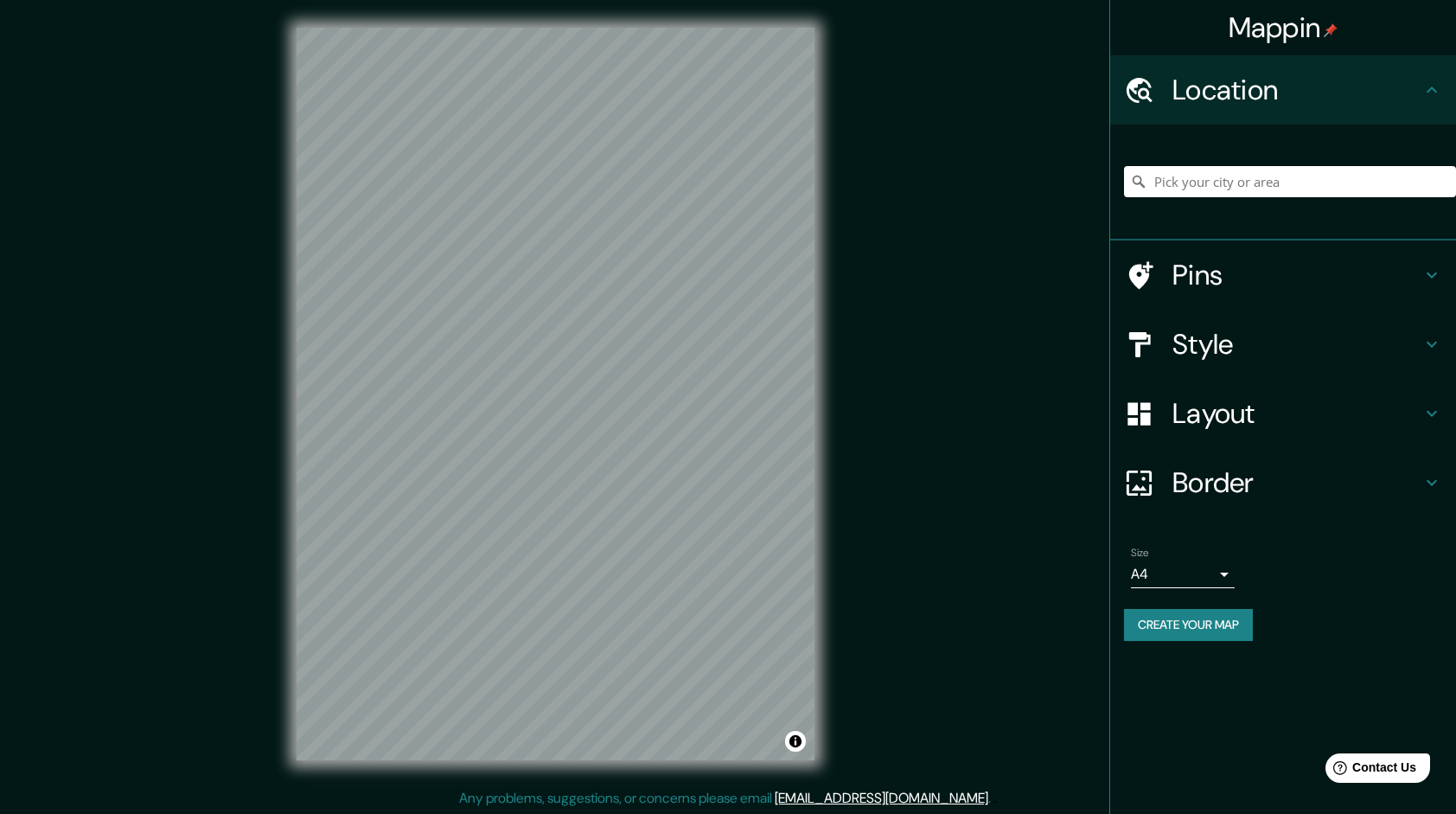  What do you see at coordinates (1297, 483) in the screenshot?
I see `h4: Border` at bounding box center [1297, 483].